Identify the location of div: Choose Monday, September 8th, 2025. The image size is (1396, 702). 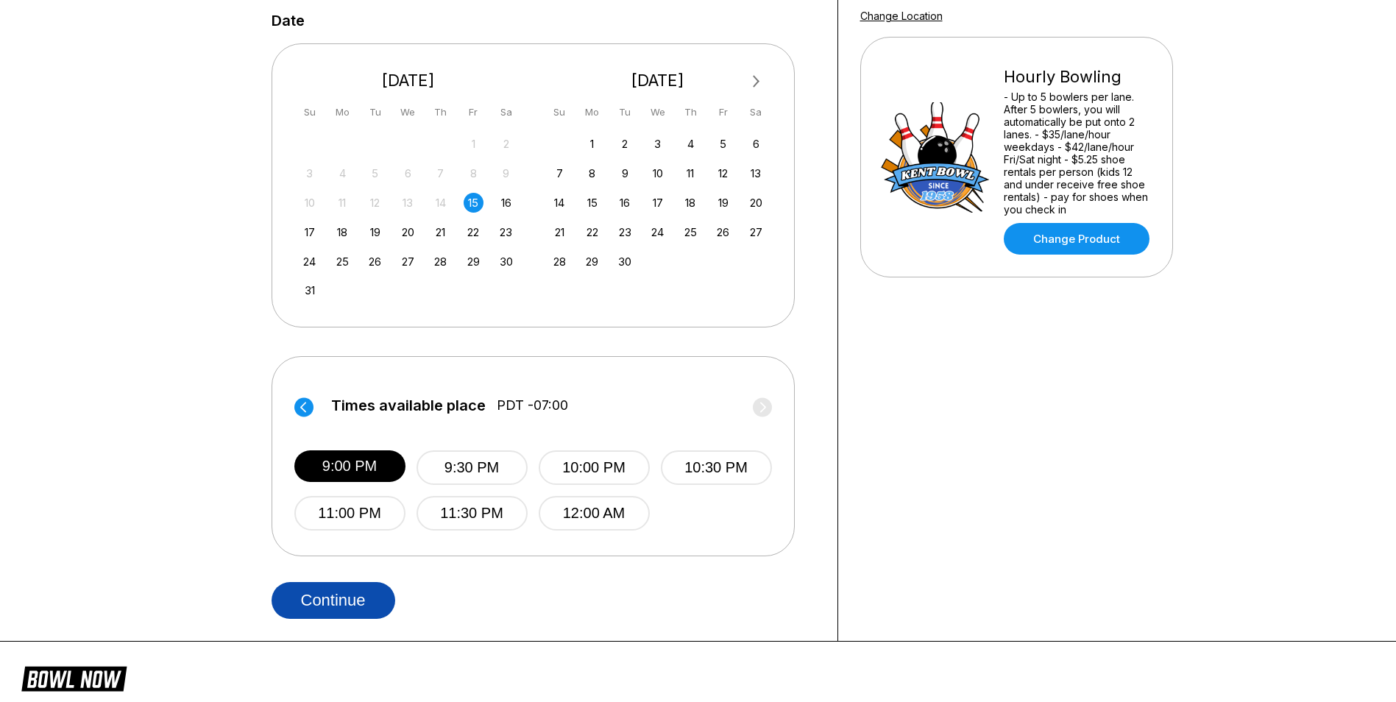
(592, 173).